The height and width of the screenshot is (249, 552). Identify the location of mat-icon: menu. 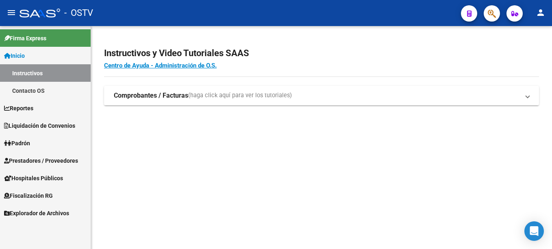
(11, 13).